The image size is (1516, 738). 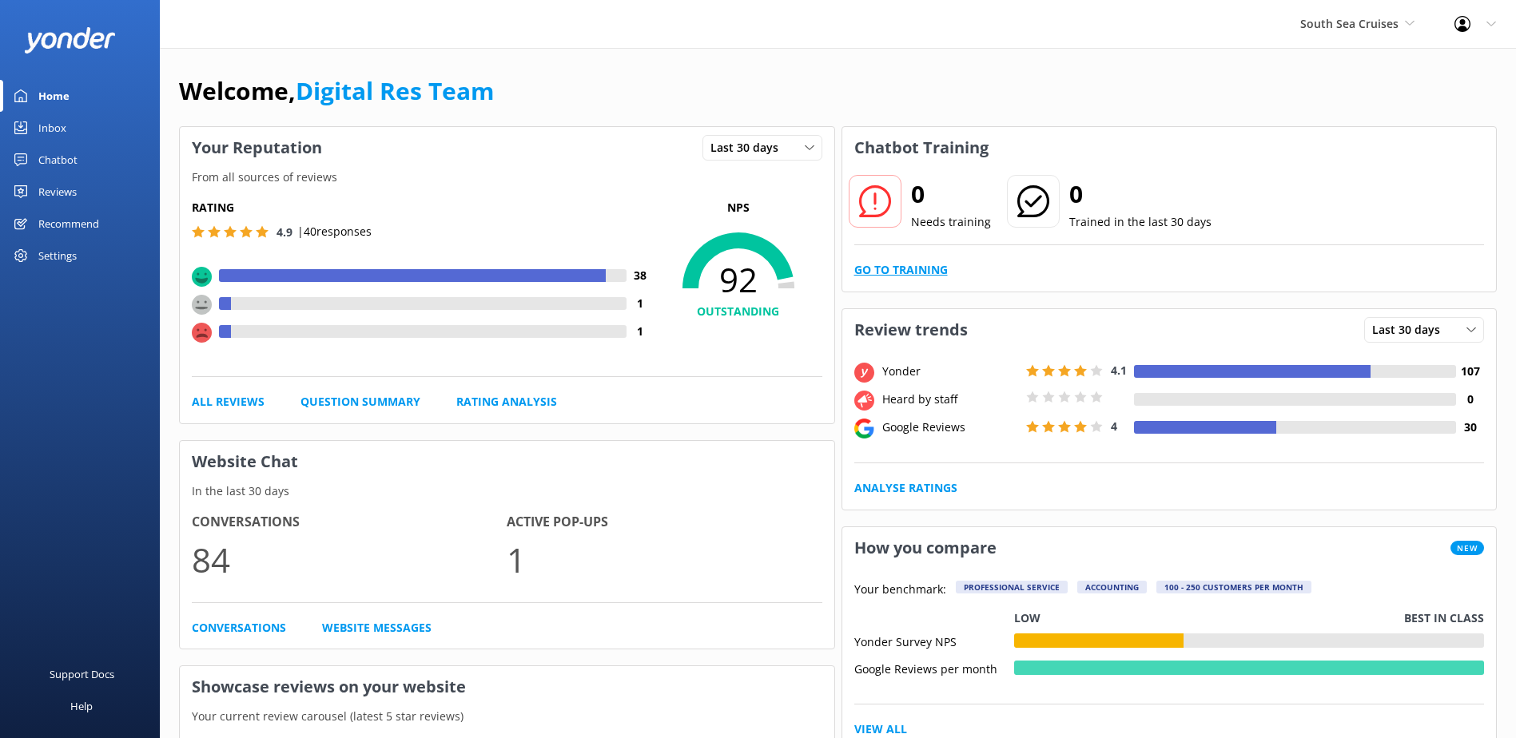 I want to click on div: Heard by staff, so click(x=950, y=400).